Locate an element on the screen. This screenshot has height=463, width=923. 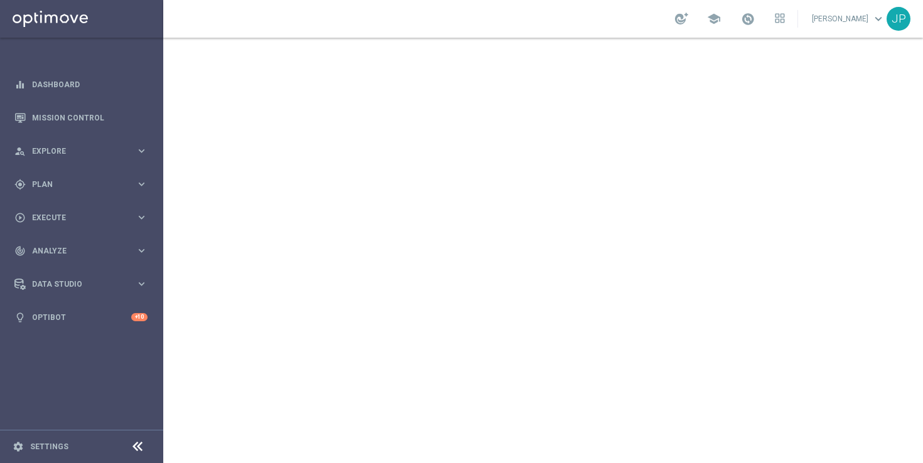
i: lightbulb is located at coordinates (20, 318).